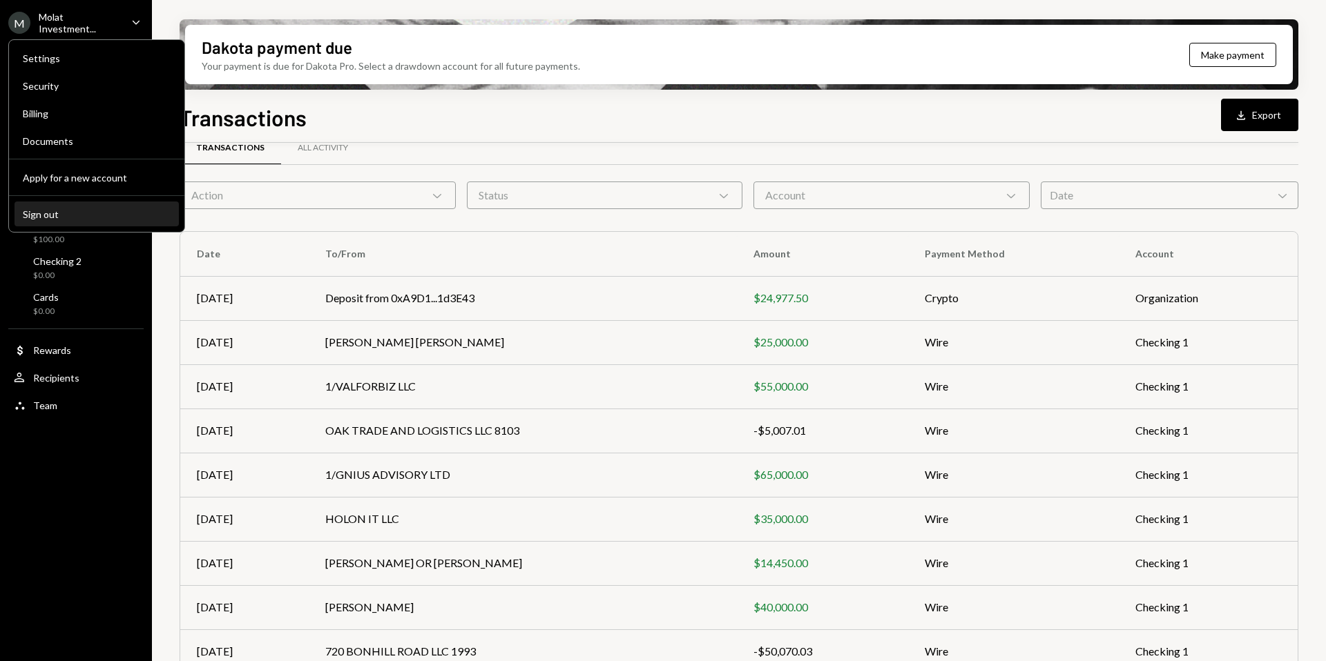 The image size is (1326, 661). I want to click on div: M, so click(19, 23).